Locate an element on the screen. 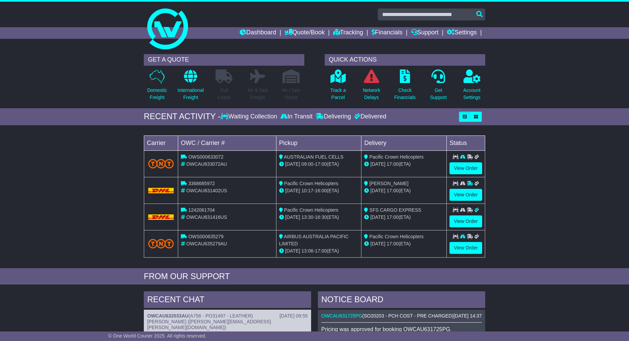  div: RECENT ACTIVITY - is located at coordinates (182, 116).